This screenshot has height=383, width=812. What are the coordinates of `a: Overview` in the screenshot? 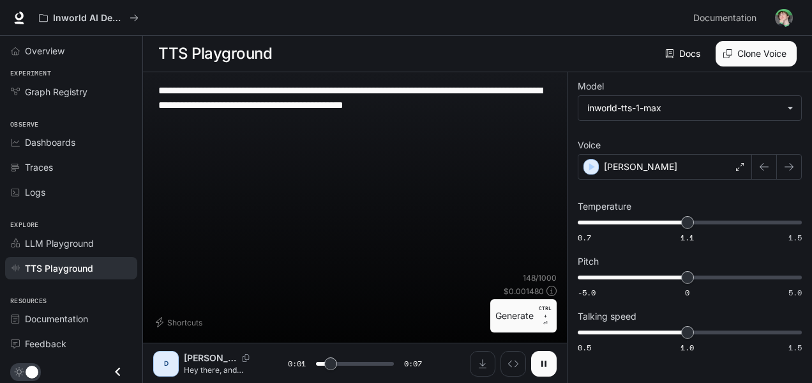 It's located at (71, 50).